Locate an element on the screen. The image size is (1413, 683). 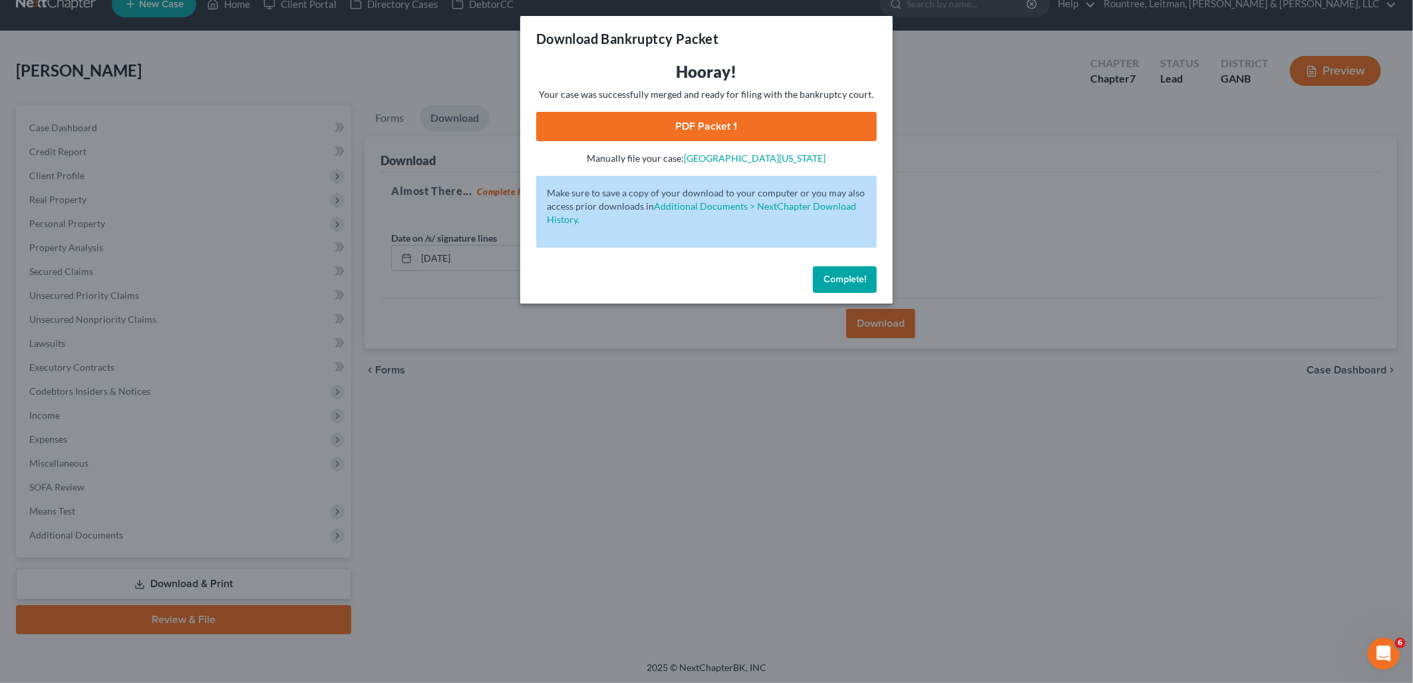
h3: Hooray! is located at coordinates (707, 72).